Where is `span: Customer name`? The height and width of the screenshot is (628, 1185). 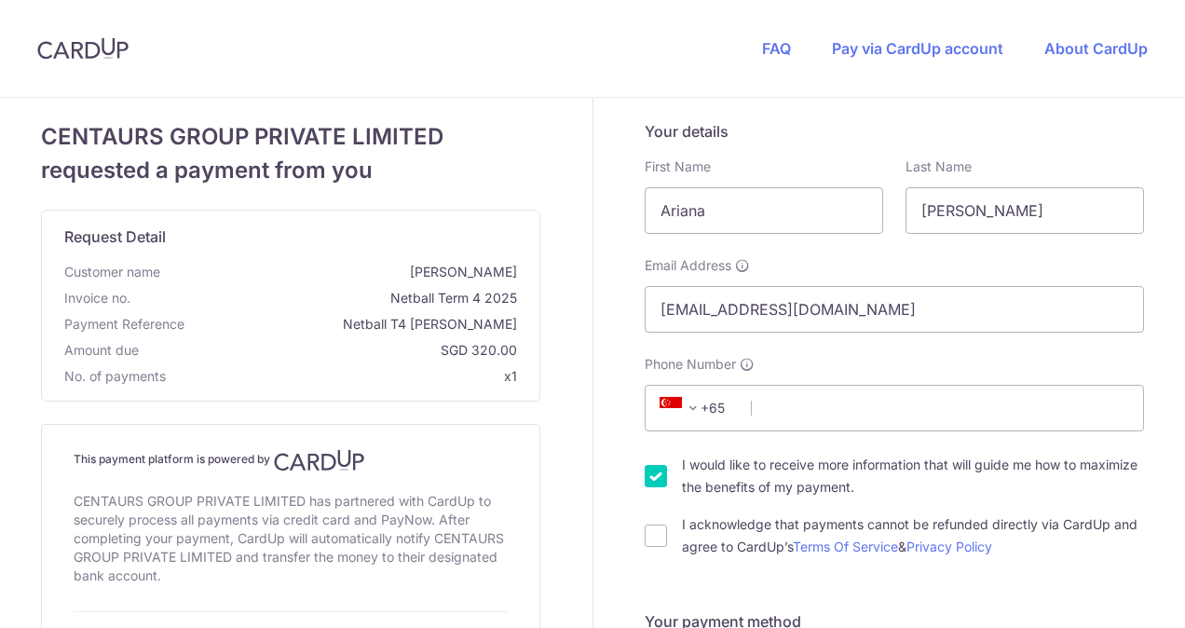 span: Customer name is located at coordinates (112, 272).